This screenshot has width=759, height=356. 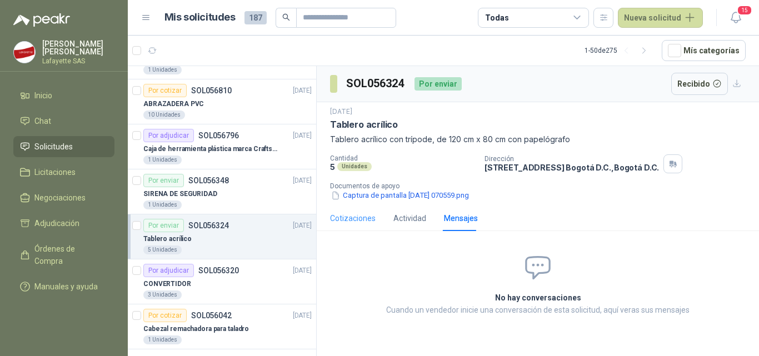 I want to click on p: SOL056320, so click(x=218, y=271).